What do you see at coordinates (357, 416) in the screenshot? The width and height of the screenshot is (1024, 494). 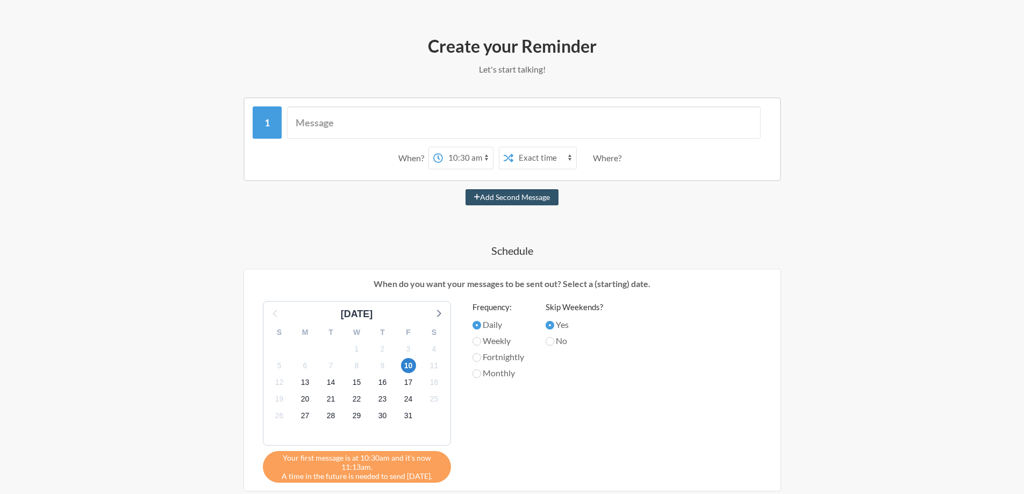 I see `span: Saturday, November 29, 2025` at bounding box center [357, 416].